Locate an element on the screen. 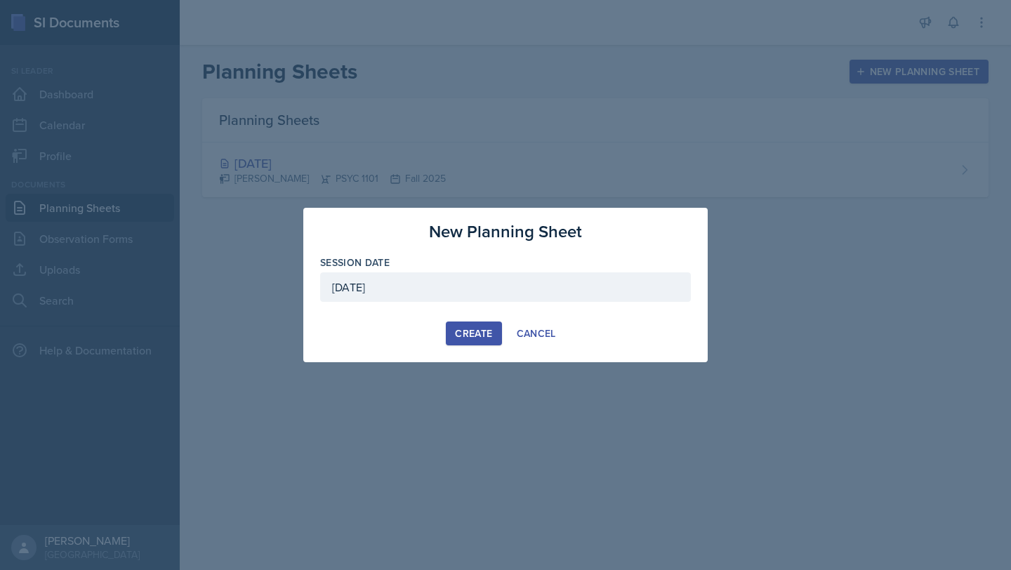 The image size is (1011, 570). button: Cancel is located at coordinates (537, 334).